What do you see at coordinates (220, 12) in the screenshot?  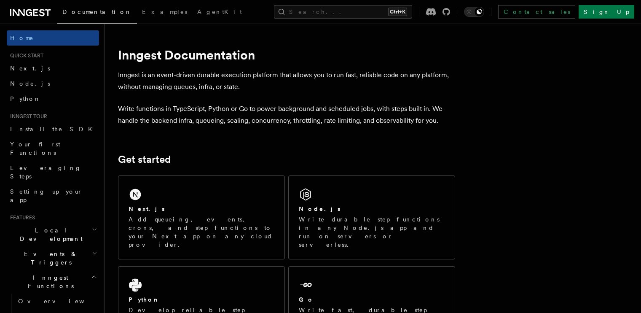 I see `span: AgentKit` at bounding box center [220, 12].